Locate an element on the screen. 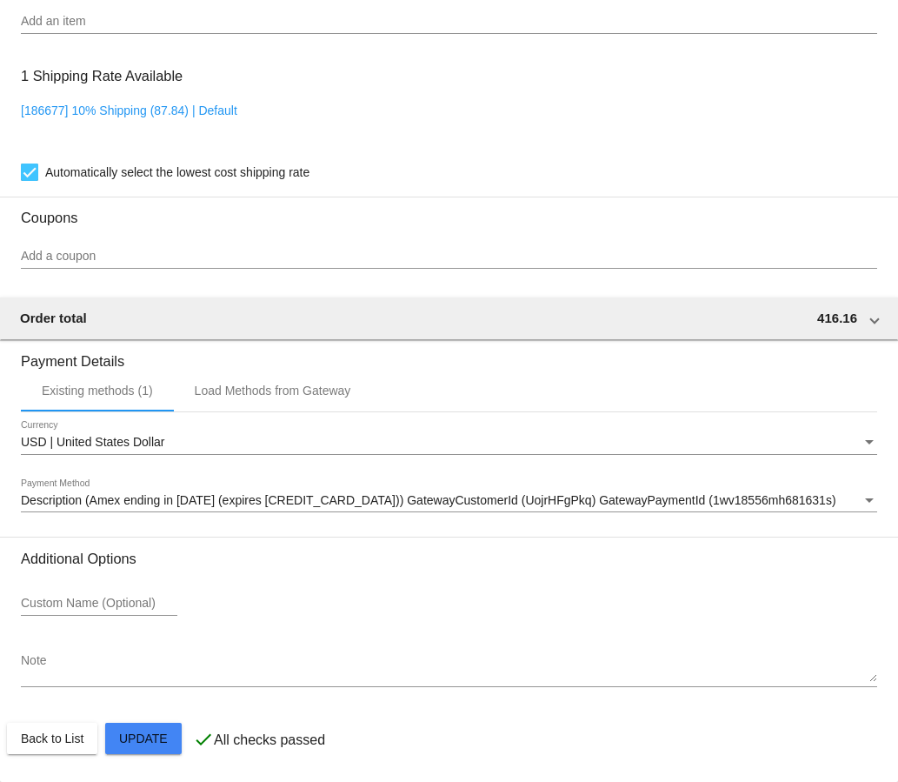 This screenshot has height=782, width=898. h3: Additional Options is located at coordinates (449, 558).